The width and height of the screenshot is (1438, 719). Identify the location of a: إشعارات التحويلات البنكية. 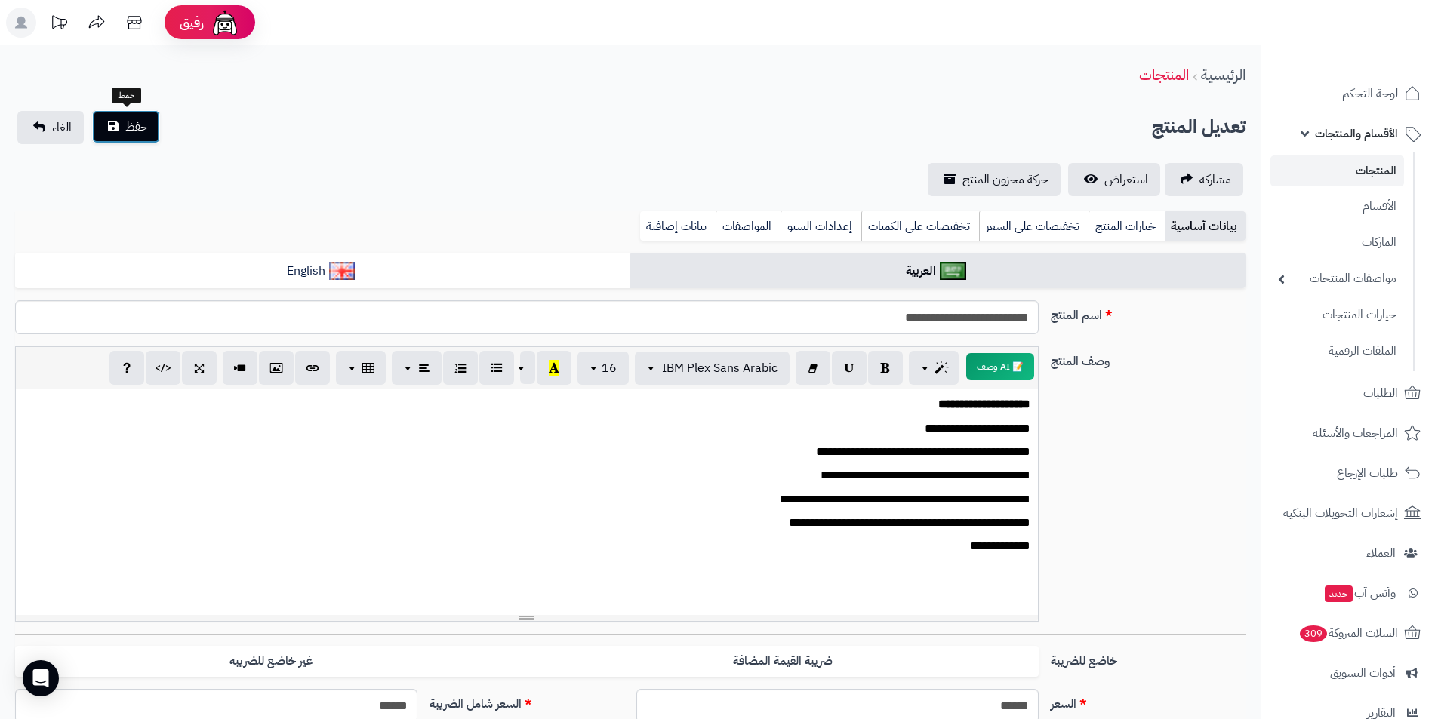
(1349, 513).